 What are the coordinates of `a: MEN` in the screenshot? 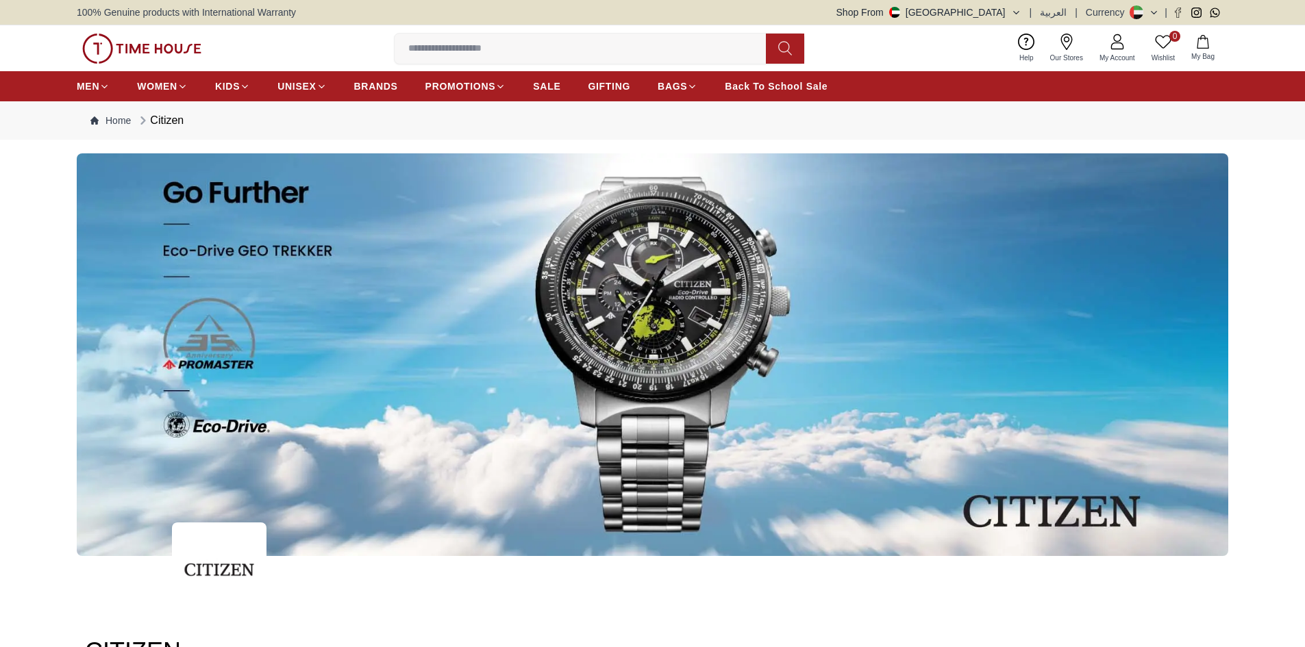 It's located at (93, 86).